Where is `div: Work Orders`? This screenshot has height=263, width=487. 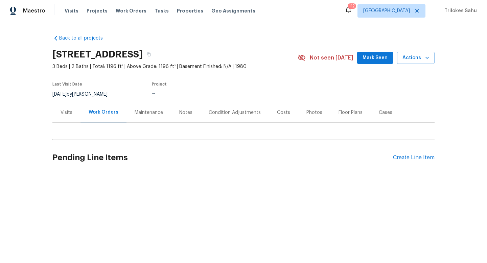 div: Work Orders is located at coordinates (103, 112).